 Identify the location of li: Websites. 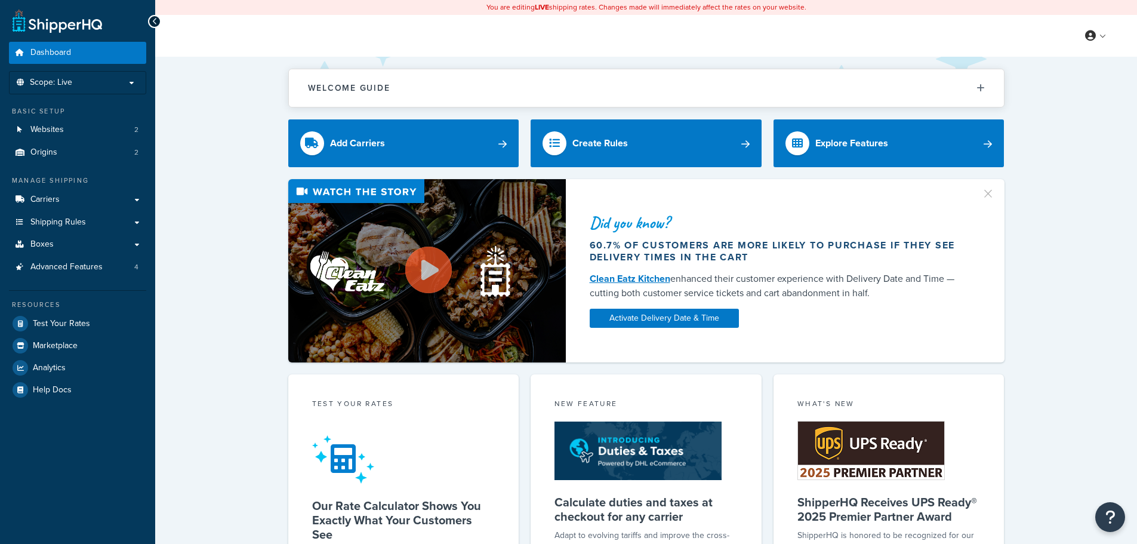
(78, 130).